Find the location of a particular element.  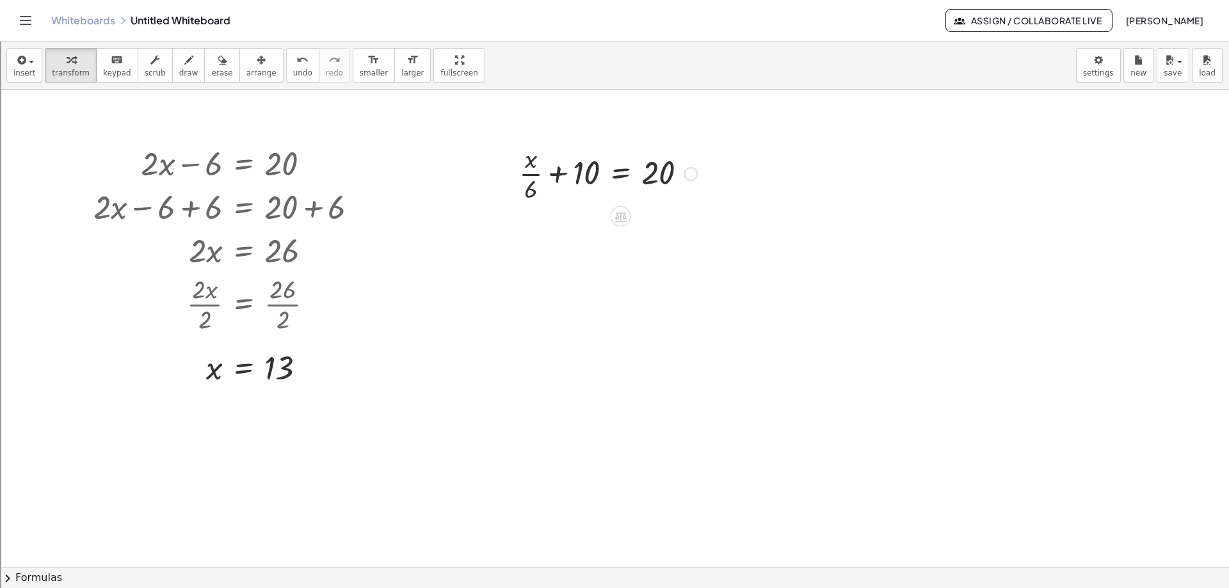

div: Sign out is located at coordinates (614, 68).